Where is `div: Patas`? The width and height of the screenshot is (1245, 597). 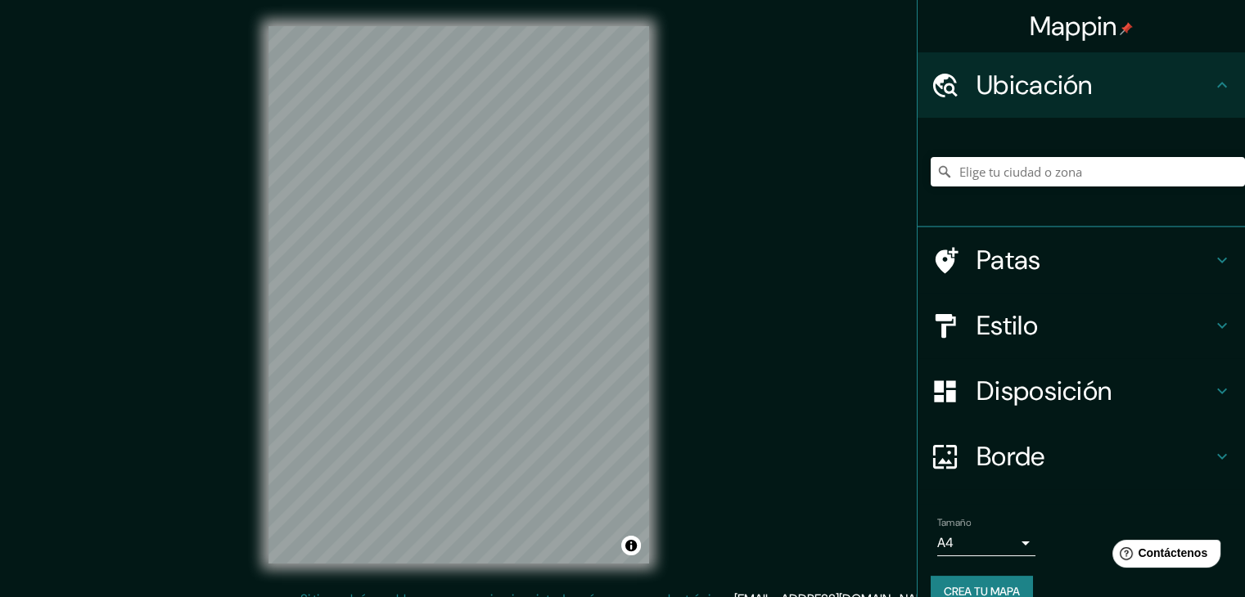
div: Patas is located at coordinates (1081, 260).